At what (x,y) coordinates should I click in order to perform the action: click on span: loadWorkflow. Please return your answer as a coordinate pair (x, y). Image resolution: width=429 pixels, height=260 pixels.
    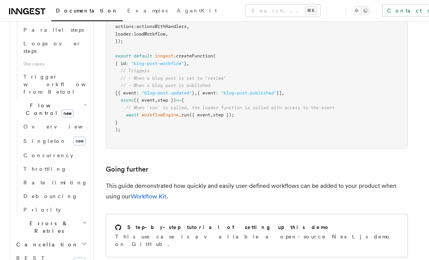
    Looking at the image, I should click on (150, 34).